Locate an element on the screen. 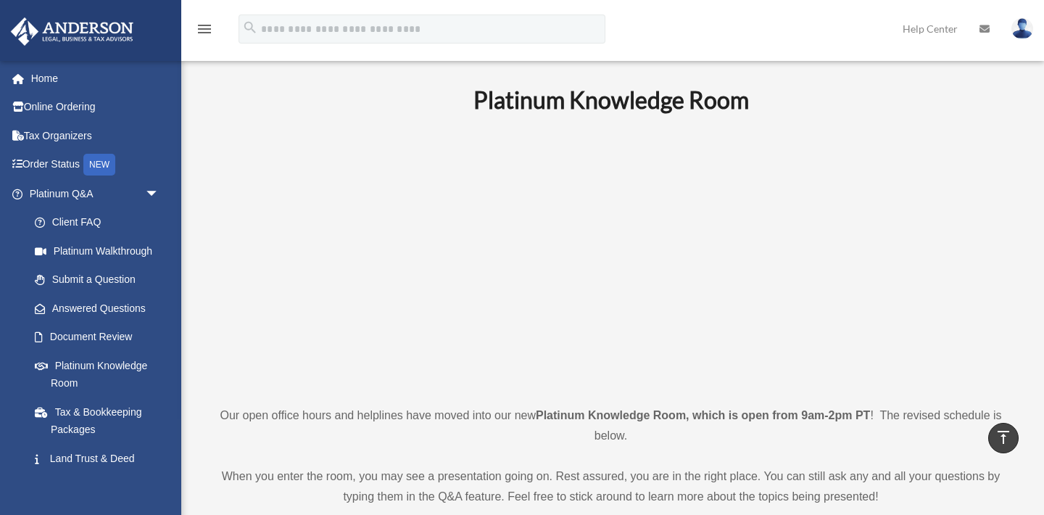 The width and height of the screenshot is (1044, 515). a: Tax & Bookkeeping Packages is located at coordinates (101, 421).